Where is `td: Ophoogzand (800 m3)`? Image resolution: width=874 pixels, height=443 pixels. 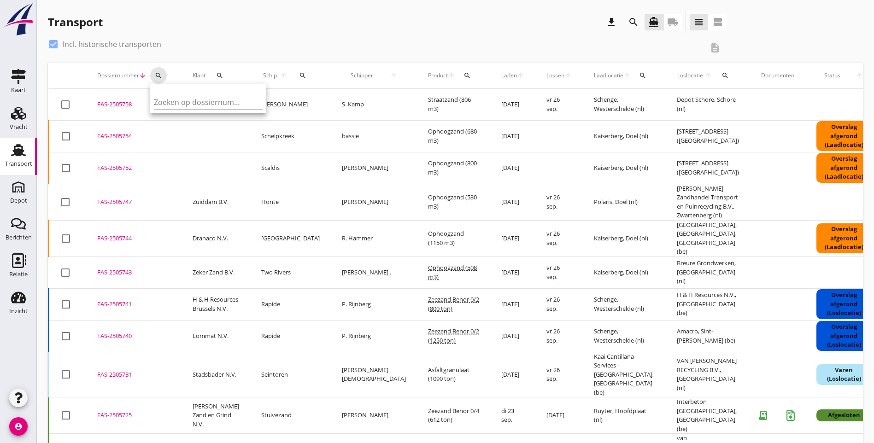 td: Ophoogzand (800 m3) is located at coordinates (453, 168).